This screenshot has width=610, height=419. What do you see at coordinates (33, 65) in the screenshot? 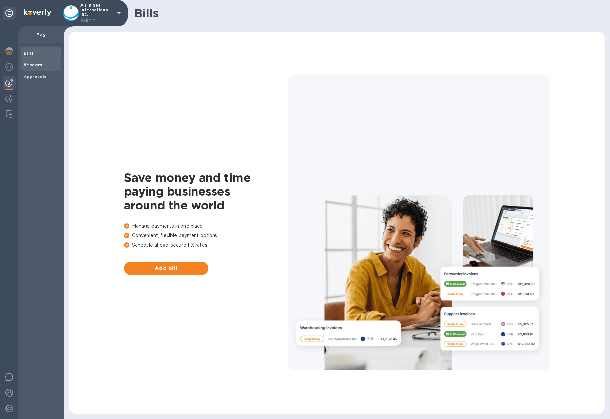
I see `b: Vendors` at bounding box center [33, 65].